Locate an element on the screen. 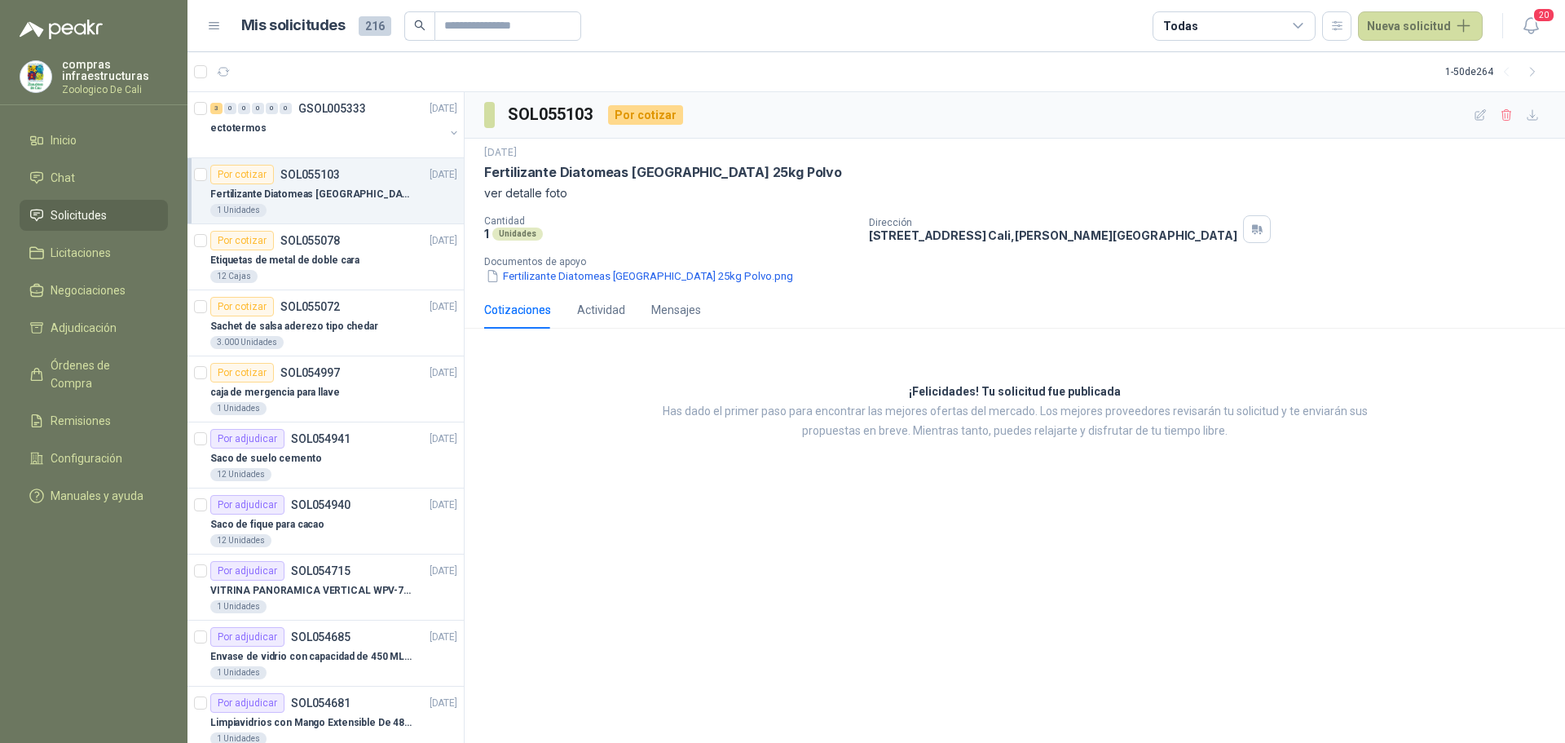 The image size is (1565, 743). h3: ¡Felicidades! Tu solicitud fue publicada is located at coordinates (1015, 392).